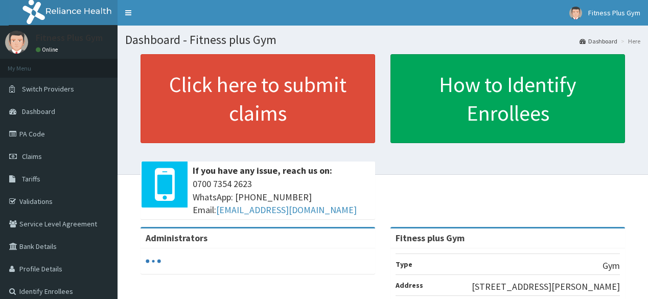  I want to click on strong: Fitness plus Gym, so click(430, 238).